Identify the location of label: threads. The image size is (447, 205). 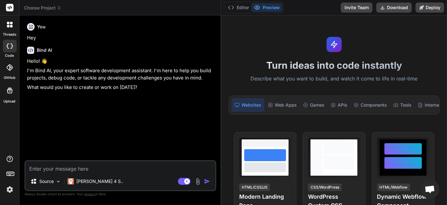
(9, 34).